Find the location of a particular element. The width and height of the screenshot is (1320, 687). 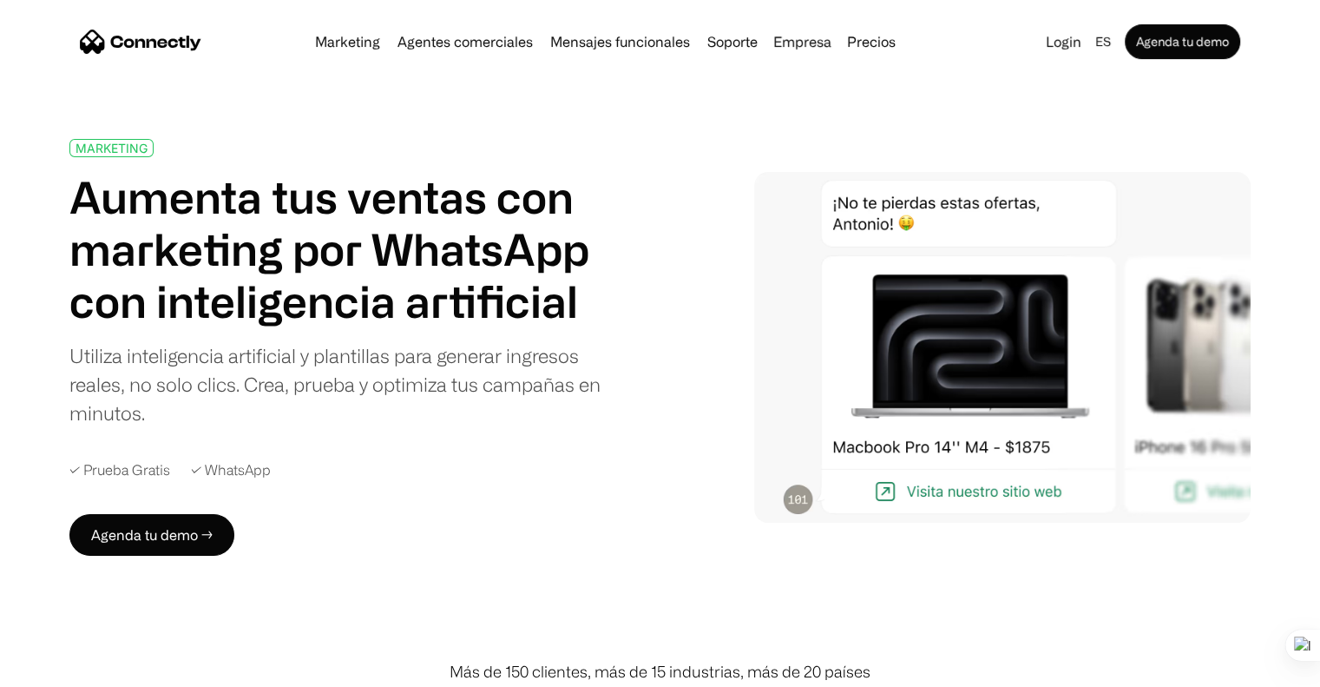

a: Precios is located at coordinates (871, 42).